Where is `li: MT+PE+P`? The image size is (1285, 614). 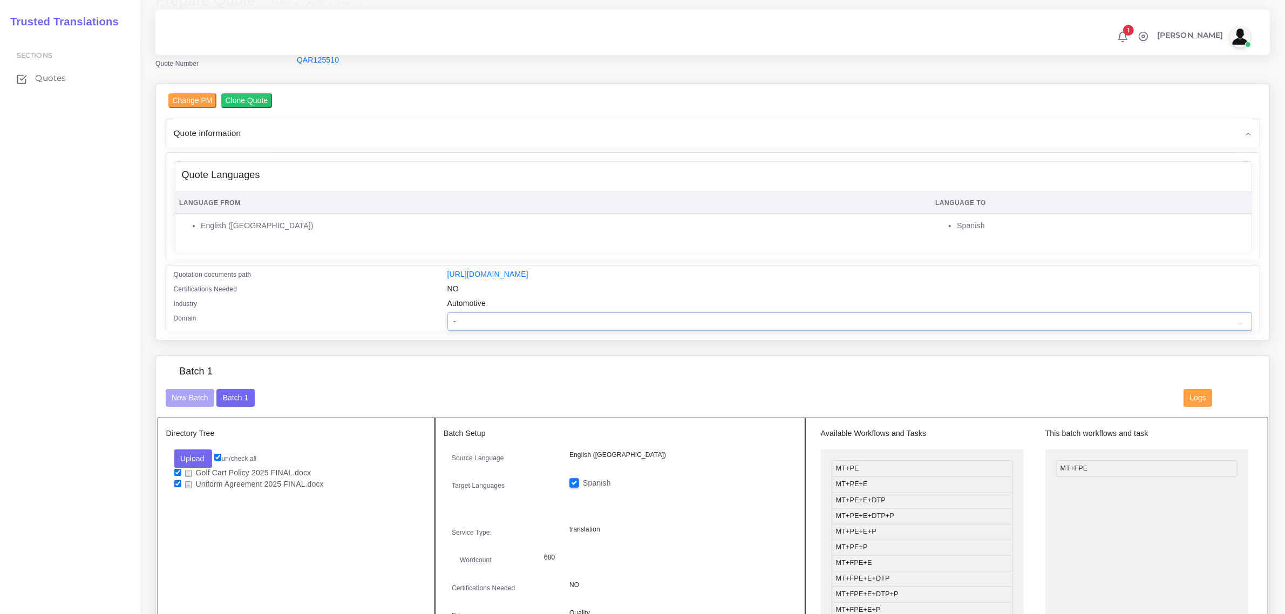 li: MT+PE+P is located at coordinates (923, 548).